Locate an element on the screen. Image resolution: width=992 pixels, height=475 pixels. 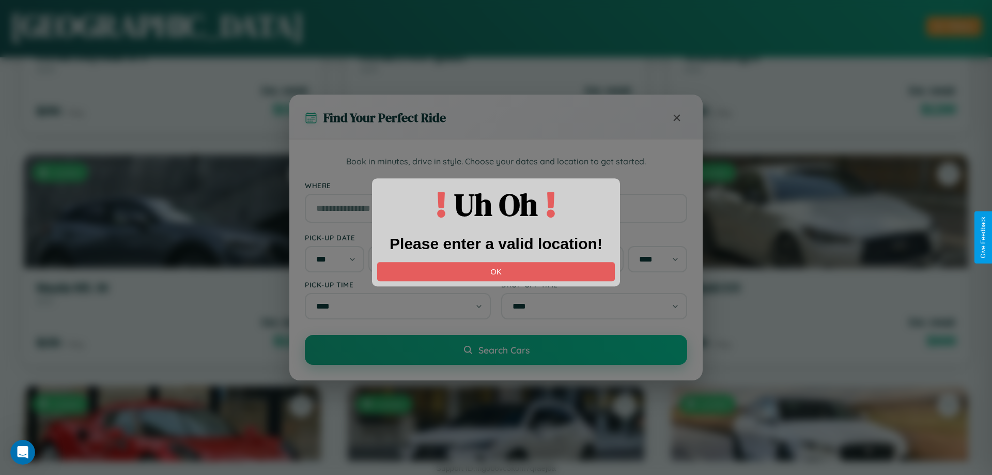
label: Drop-off Date is located at coordinates (594, 237).